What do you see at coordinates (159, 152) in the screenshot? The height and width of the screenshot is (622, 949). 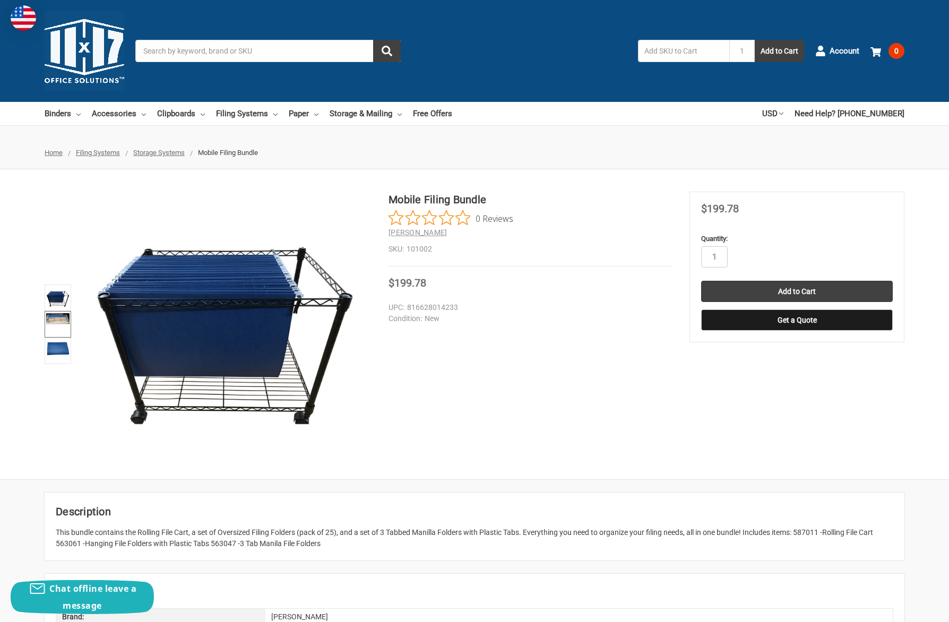 I see `a: Storage Systems` at bounding box center [159, 152].